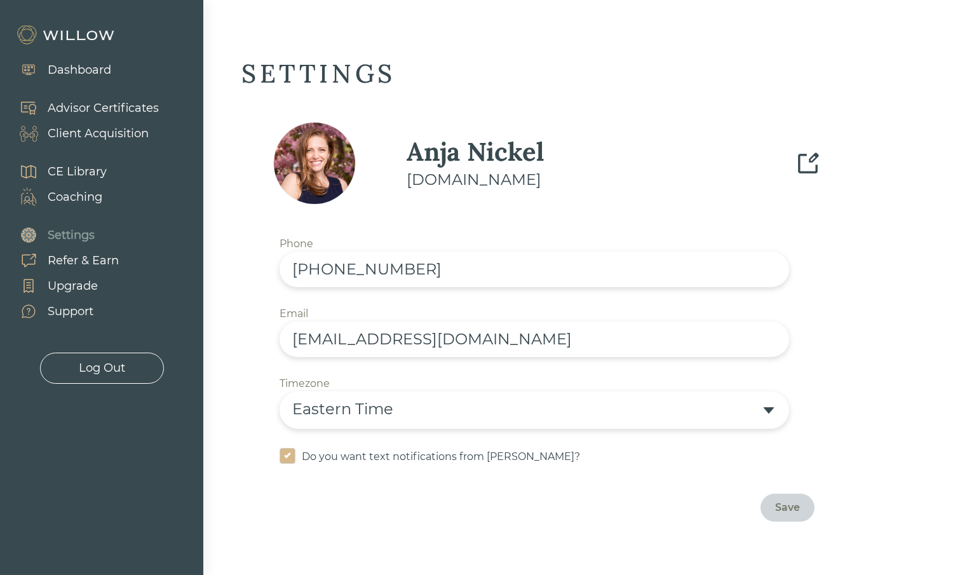  Describe the element at coordinates (293, 314) in the screenshot. I see `div: Email` at that location.